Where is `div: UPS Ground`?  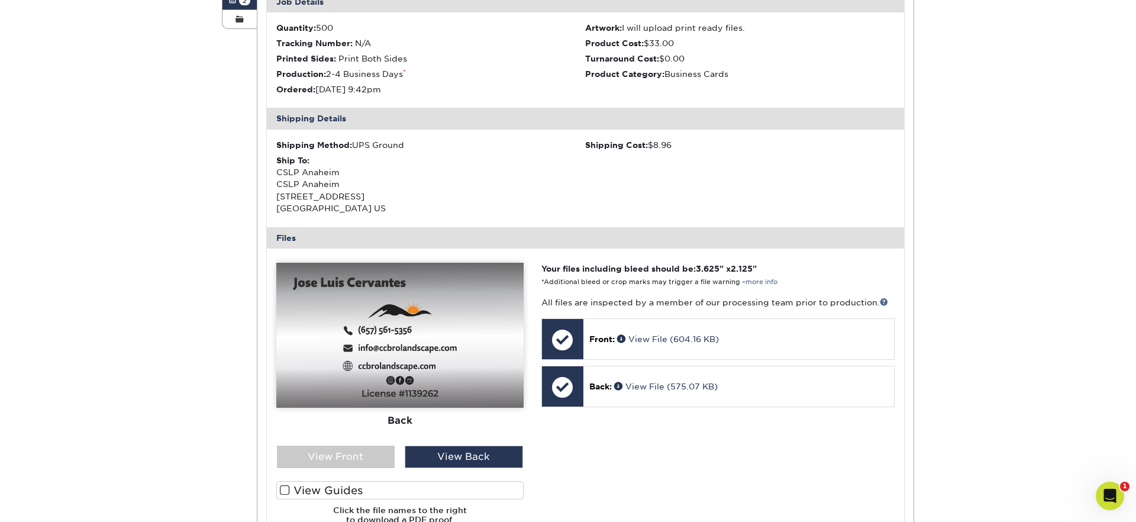 div: UPS Ground is located at coordinates (431, 145).